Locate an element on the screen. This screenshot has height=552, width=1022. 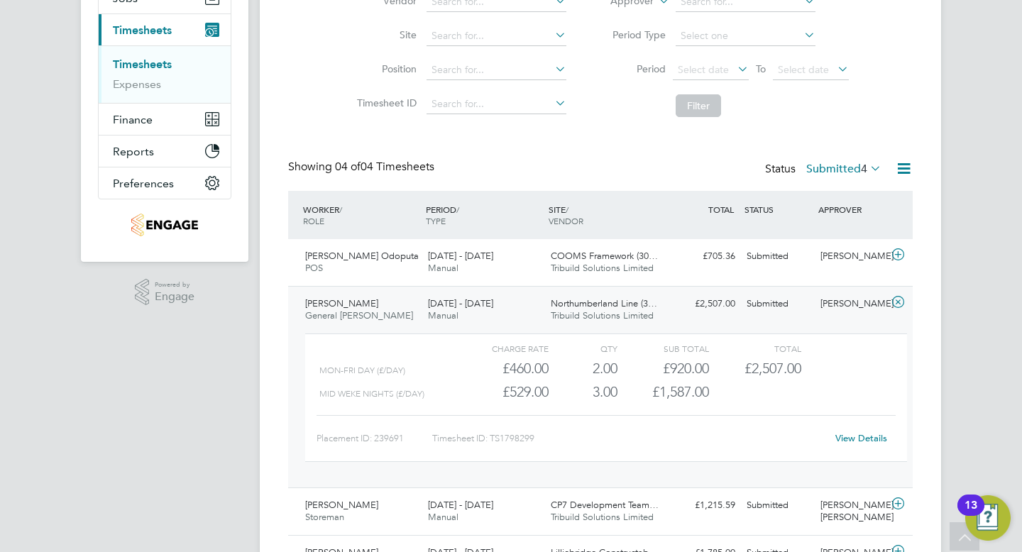
div: STATUS is located at coordinates (777, 209).